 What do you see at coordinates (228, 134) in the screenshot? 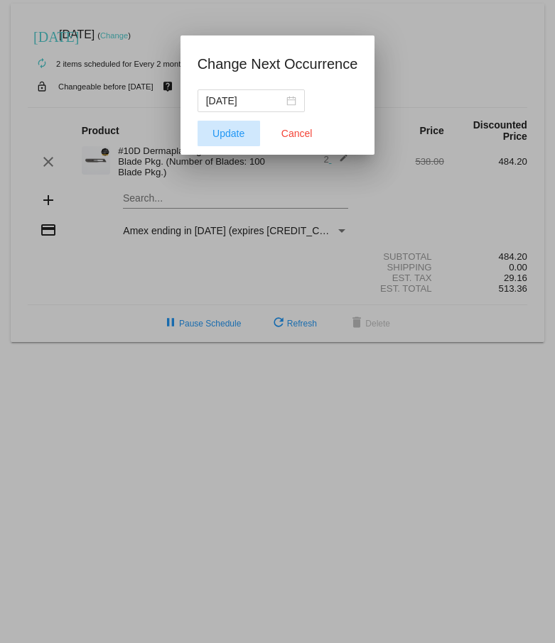
I see `span: Update` at bounding box center [228, 134].